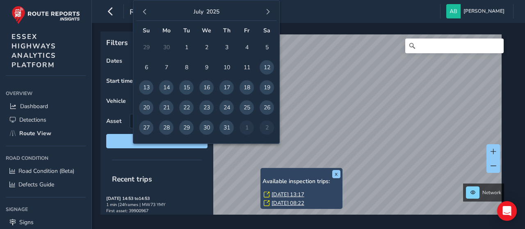 Image resolution: width=525 pixels, height=229 pixels. What do you see at coordinates (302, 129) in the screenshot?
I see `canvas: Map` at bounding box center [302, 129].